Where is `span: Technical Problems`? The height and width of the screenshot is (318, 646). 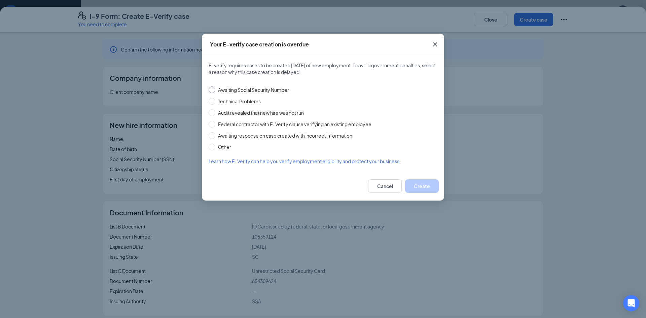
span: Technical Problems is located at coordinates (239, 101).